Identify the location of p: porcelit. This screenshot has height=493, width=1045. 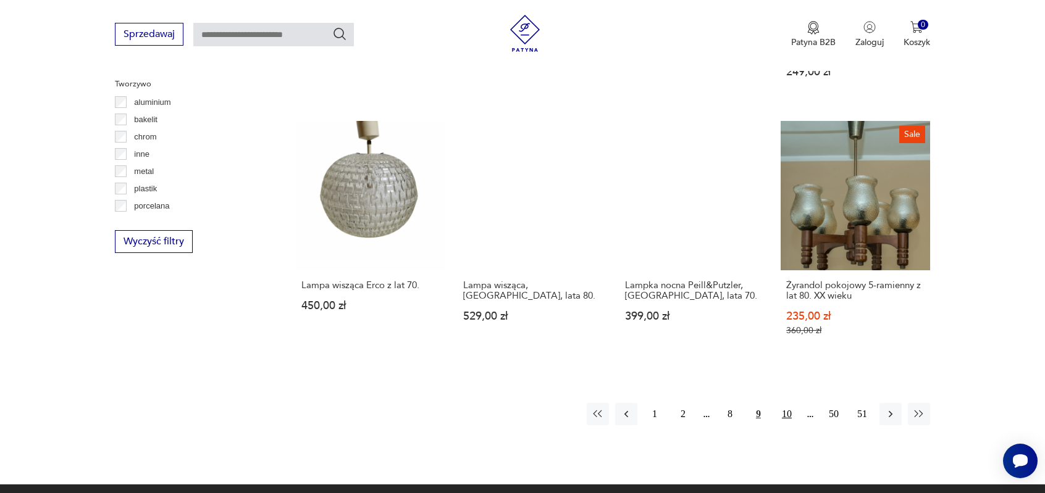
(147, 224).